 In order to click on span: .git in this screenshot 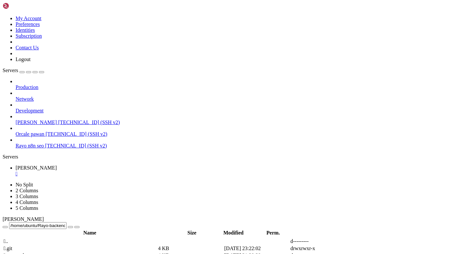, I will do `click(8, 248)`.